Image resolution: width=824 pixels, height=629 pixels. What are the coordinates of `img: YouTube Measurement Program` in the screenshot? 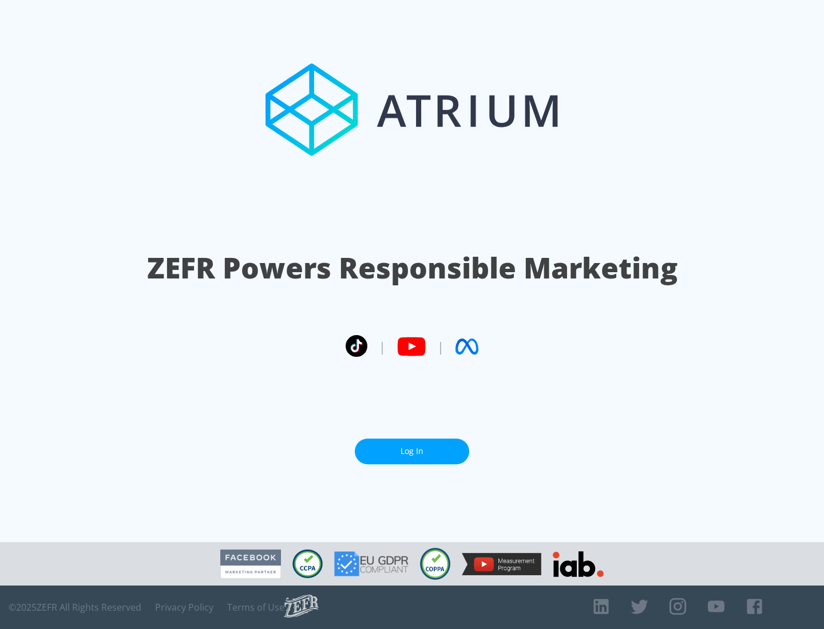 It's located at (501, 564).